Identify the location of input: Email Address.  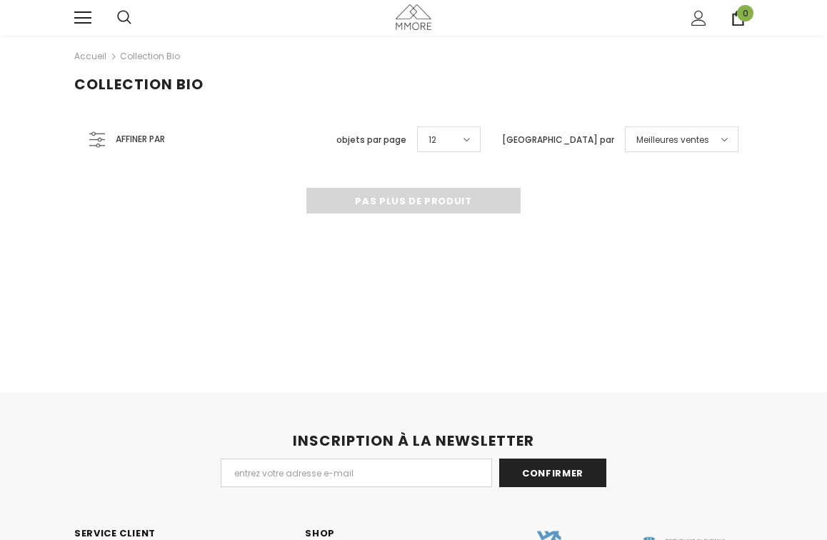
(356, 473).